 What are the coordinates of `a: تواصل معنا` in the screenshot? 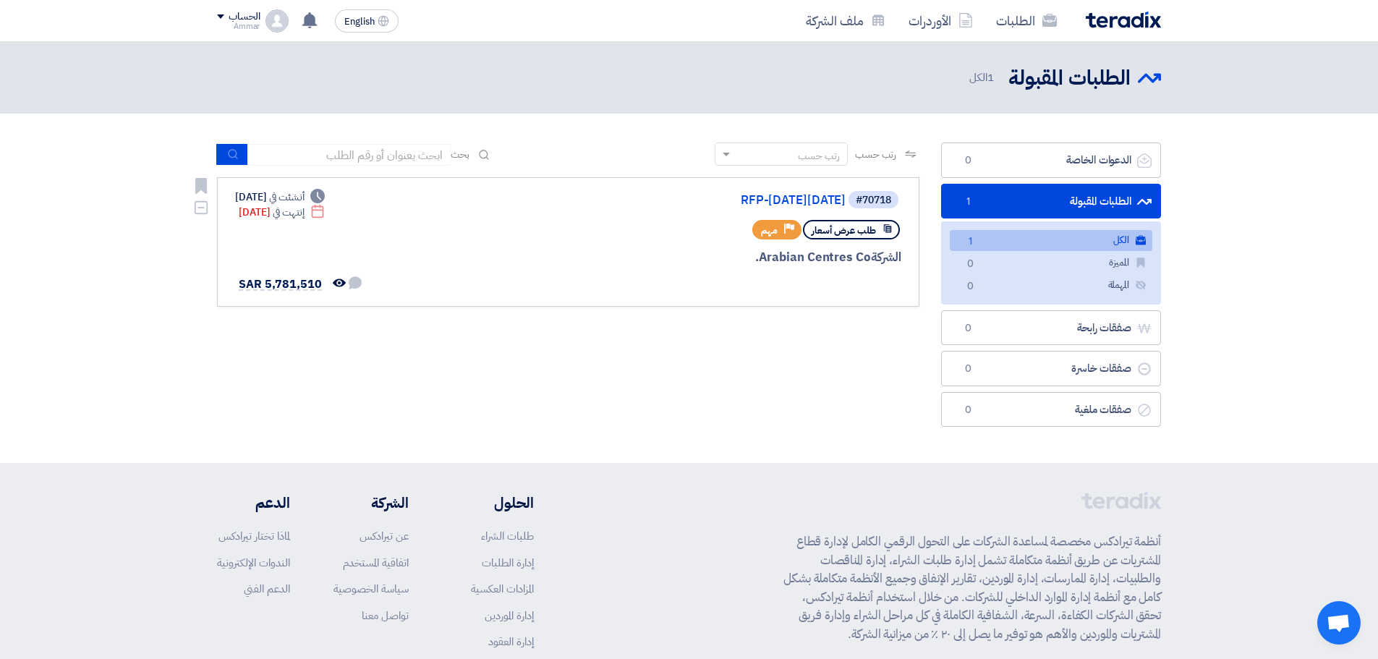 It's located at (385, 616).